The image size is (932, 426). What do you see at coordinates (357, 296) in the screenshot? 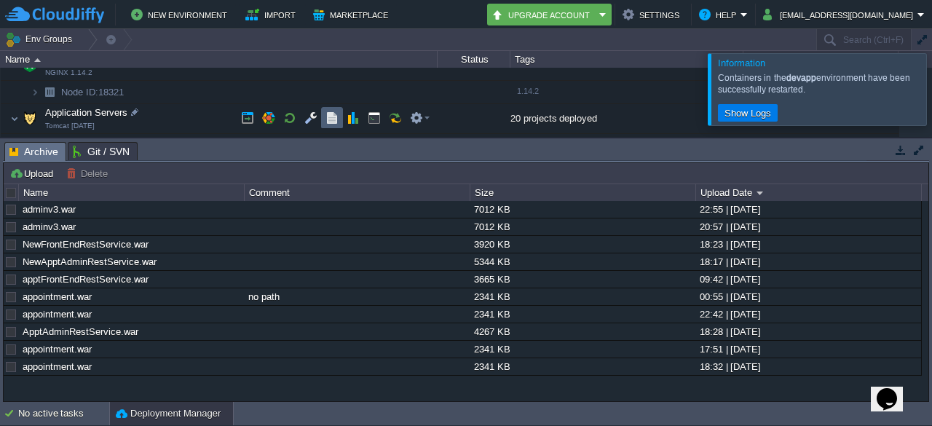
I see `div: no path` at bounding box center [357, 296].